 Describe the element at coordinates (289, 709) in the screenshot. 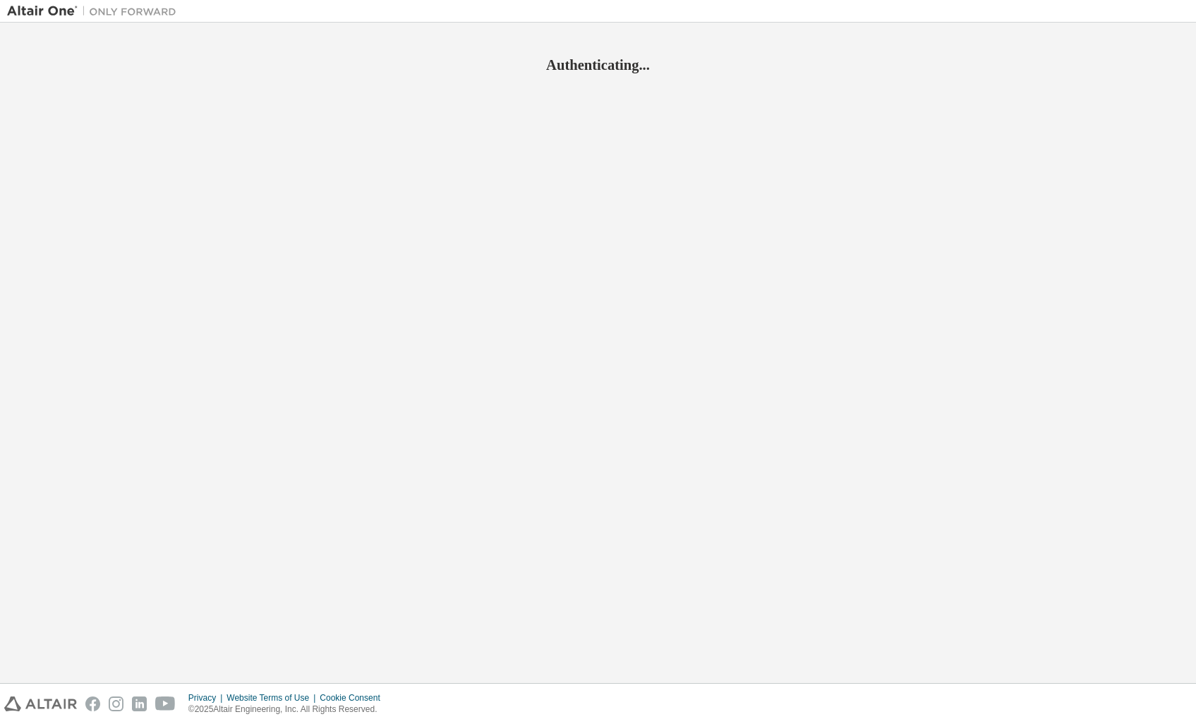

I see `p: © 2025 Altair Engineering, Inc. All Rights Reserved.` at that location.